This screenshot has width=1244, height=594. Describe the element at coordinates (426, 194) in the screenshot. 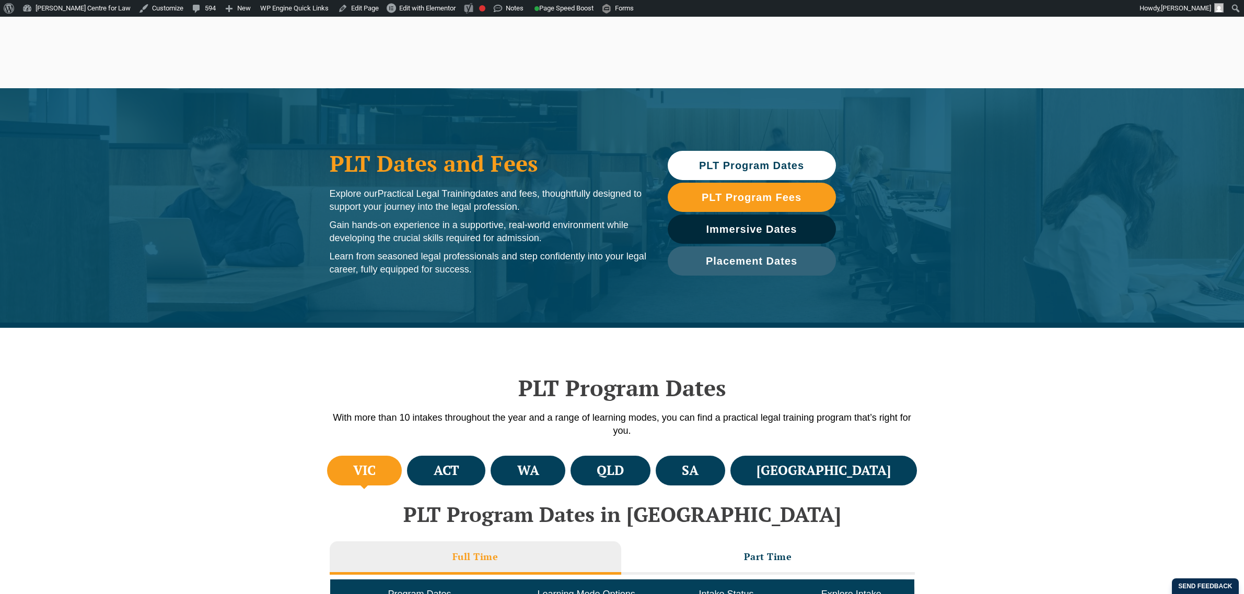

I see `span: Practical Legal Training` at that location.